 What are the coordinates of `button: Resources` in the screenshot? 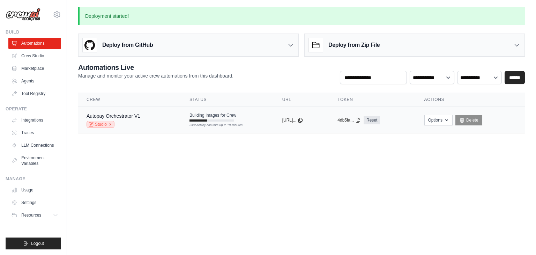 It's located at (35, 215).